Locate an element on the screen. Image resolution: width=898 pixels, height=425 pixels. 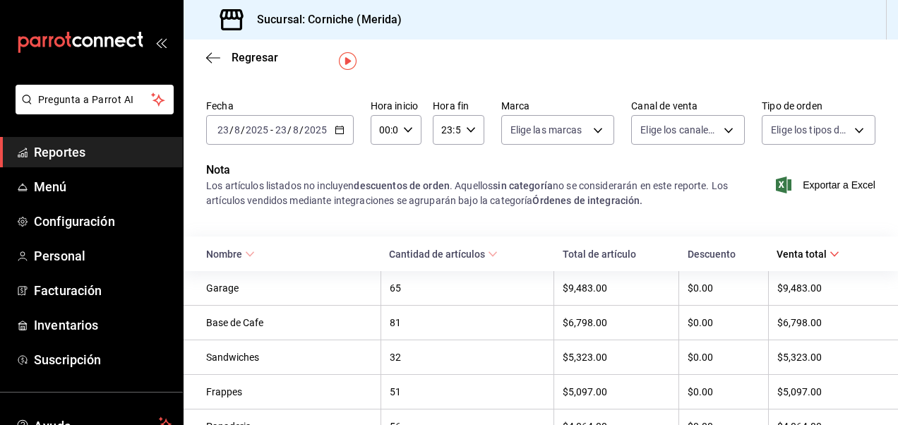
img: Tooltip marker is located at coordinates (347, 61).